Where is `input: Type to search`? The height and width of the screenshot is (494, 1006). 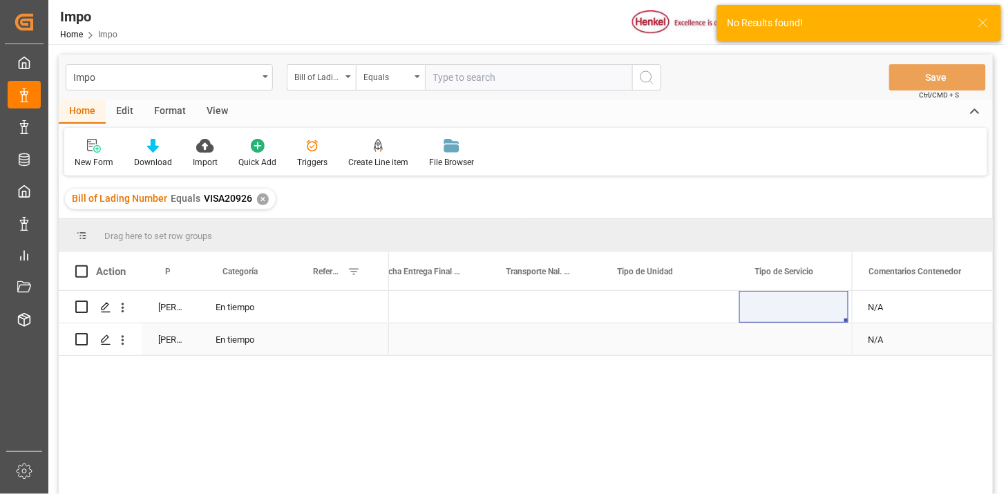
input: Type to search is located at coordinates (529, 77).